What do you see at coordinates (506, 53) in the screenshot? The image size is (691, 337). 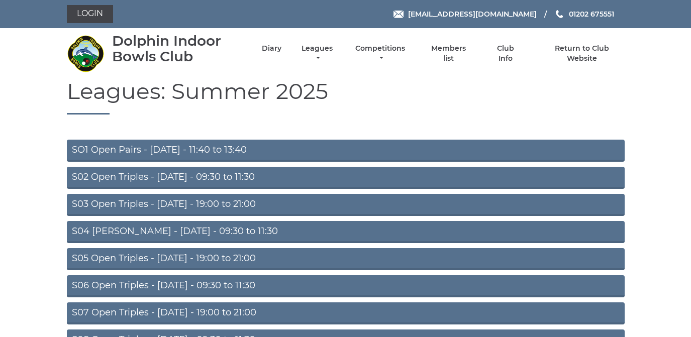 I see `a: Club Info` at bounding box center [506, 53].